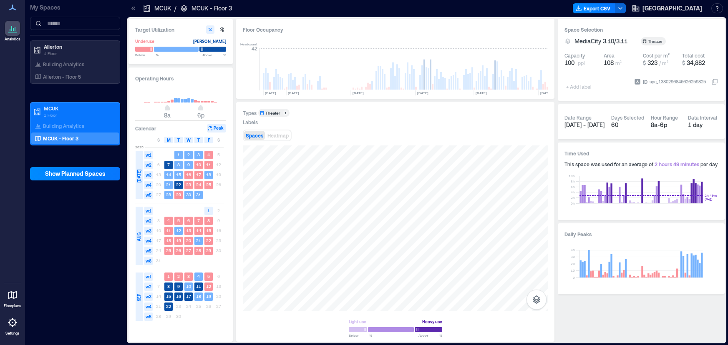 The width and height of the screenshot is (728, 345). Describe the element at coordinates (139, 147) in the screenshot. I see `span: 2025` at that location.